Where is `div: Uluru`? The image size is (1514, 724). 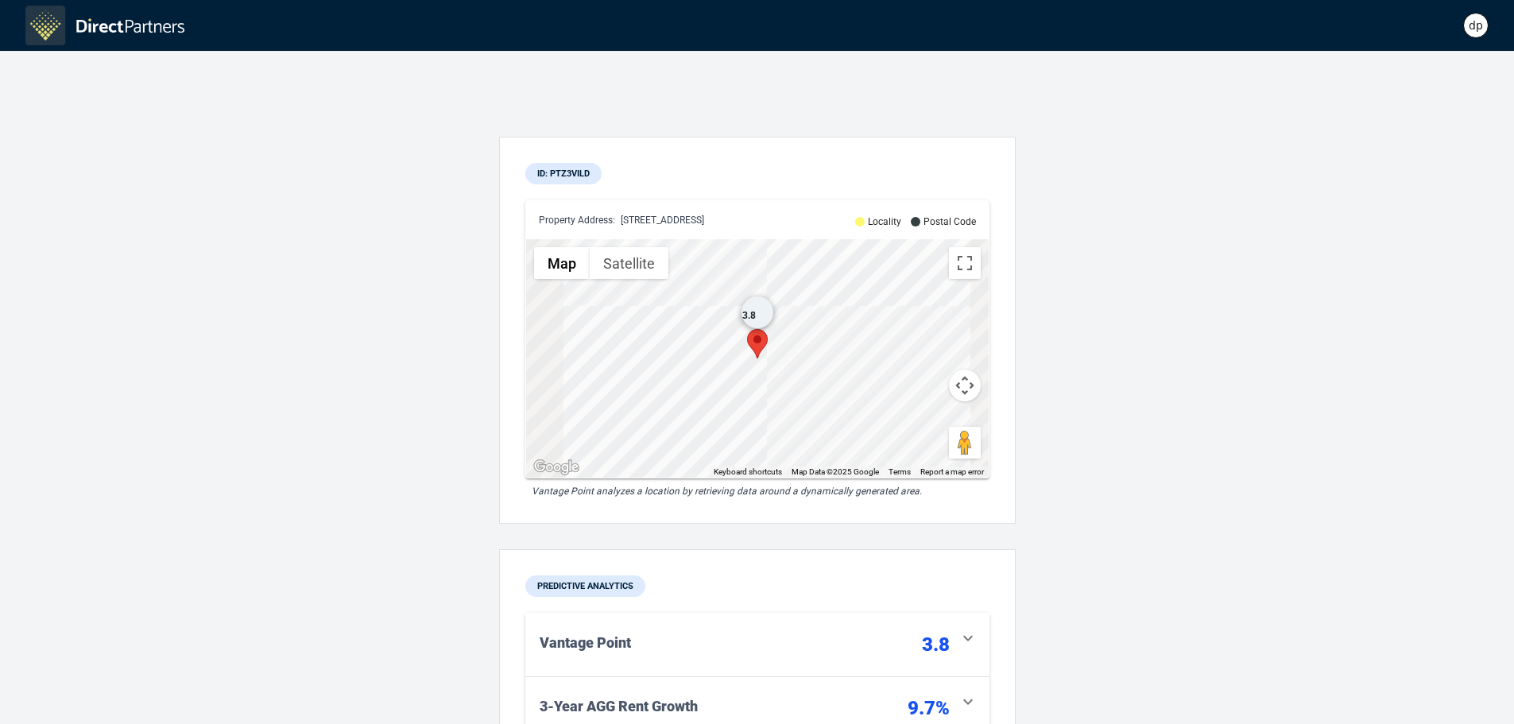
div: Uluru is located at coordinates (757, 312).